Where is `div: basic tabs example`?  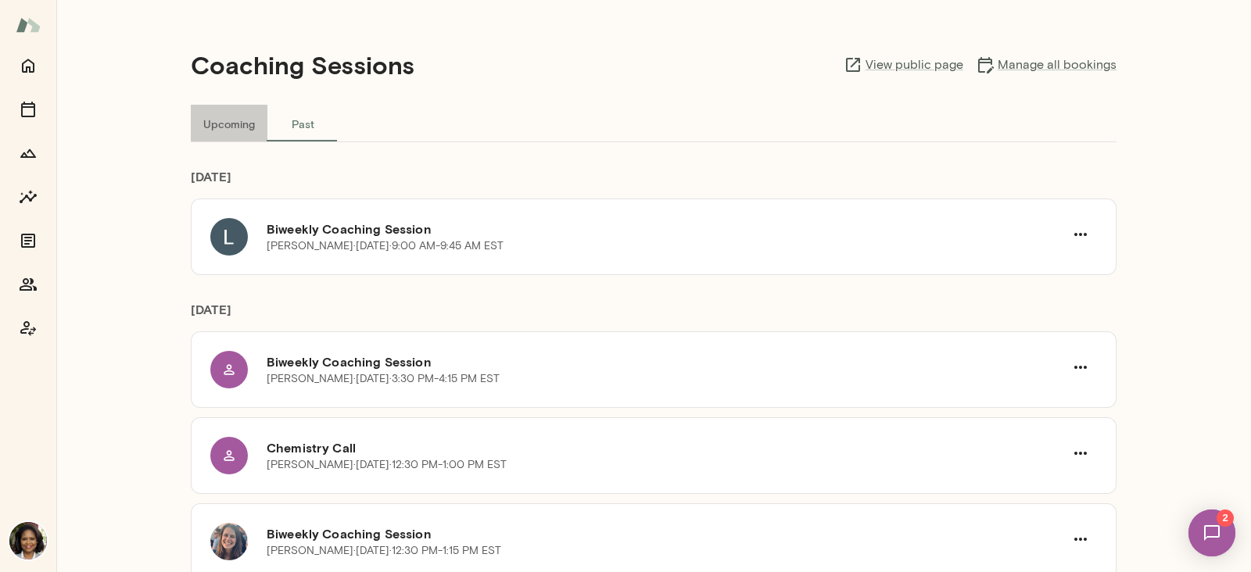 div: basic tabs example is located at coordinates (654, 124).